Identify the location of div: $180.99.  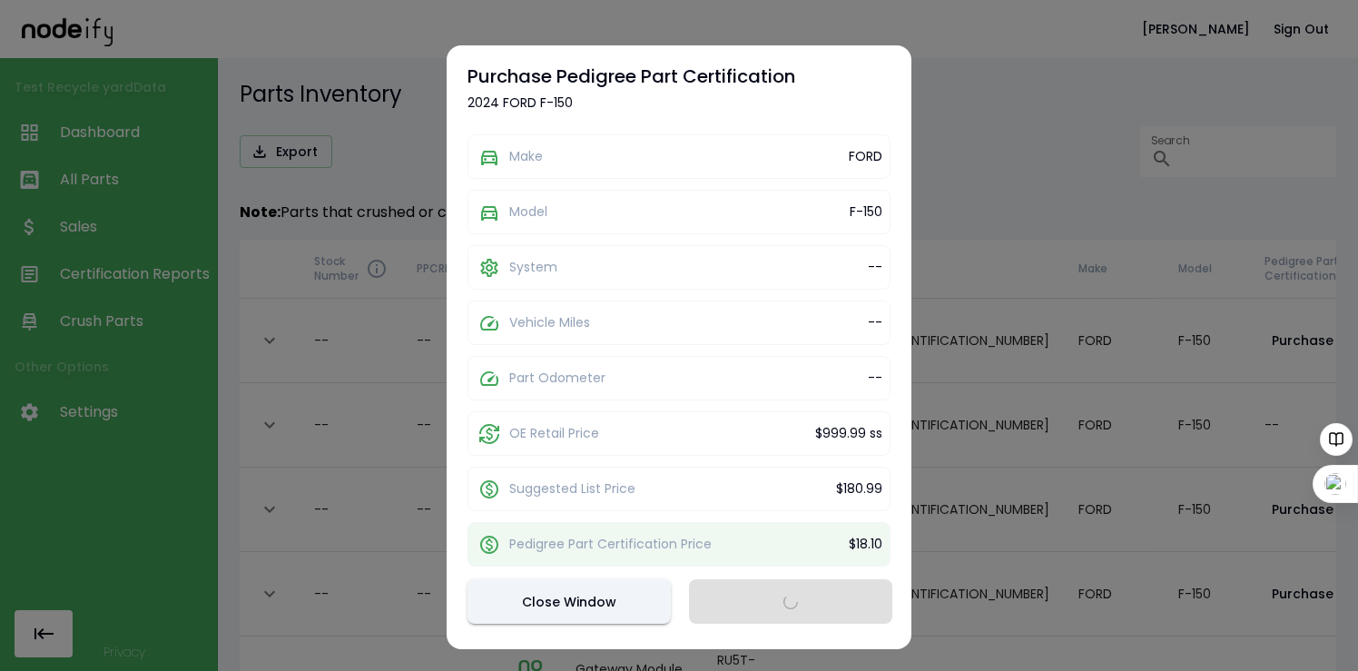
(859, 488).